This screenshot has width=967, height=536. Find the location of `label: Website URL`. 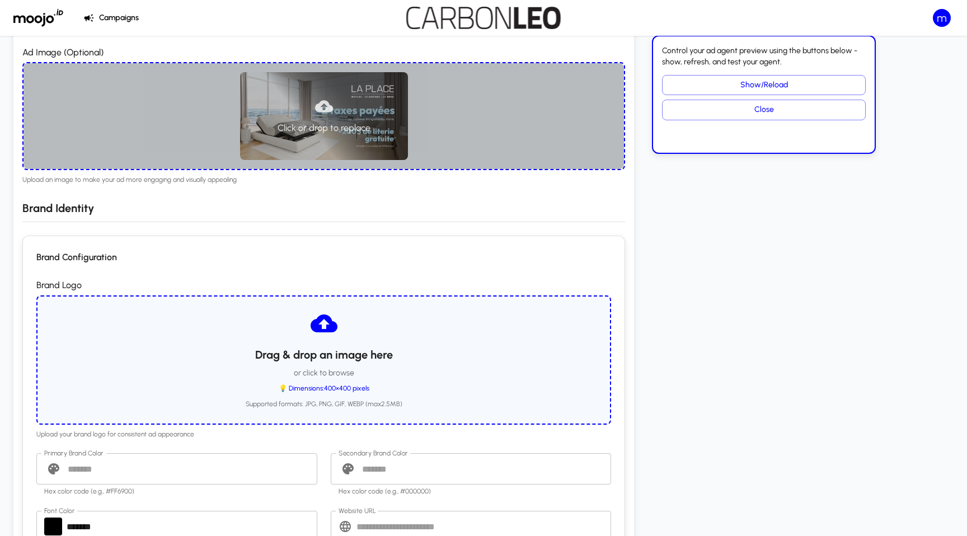

label: Website URL is located at coordinates (357, 510).